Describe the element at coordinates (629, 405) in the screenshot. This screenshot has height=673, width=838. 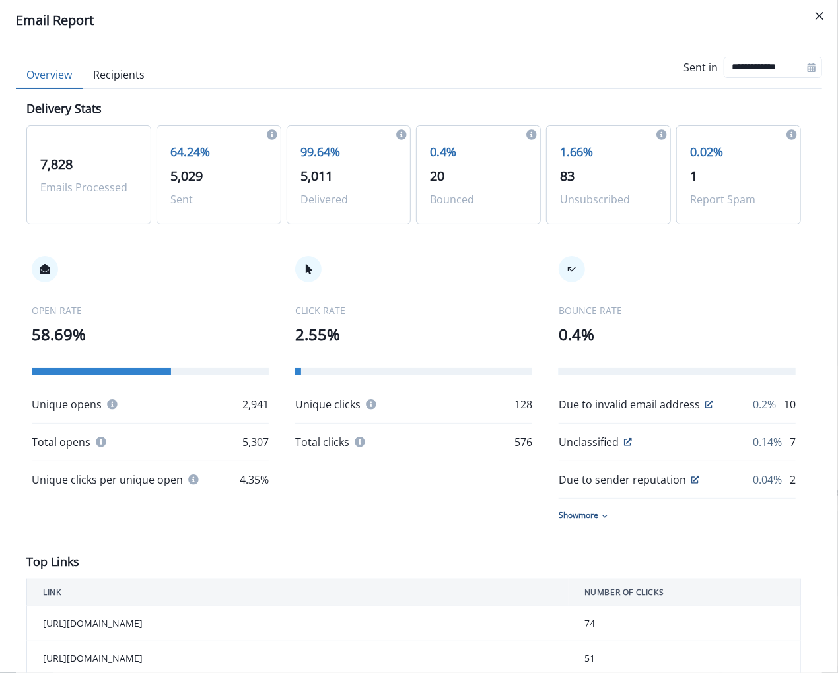
I see `p: Due to invalid email address` at that location.